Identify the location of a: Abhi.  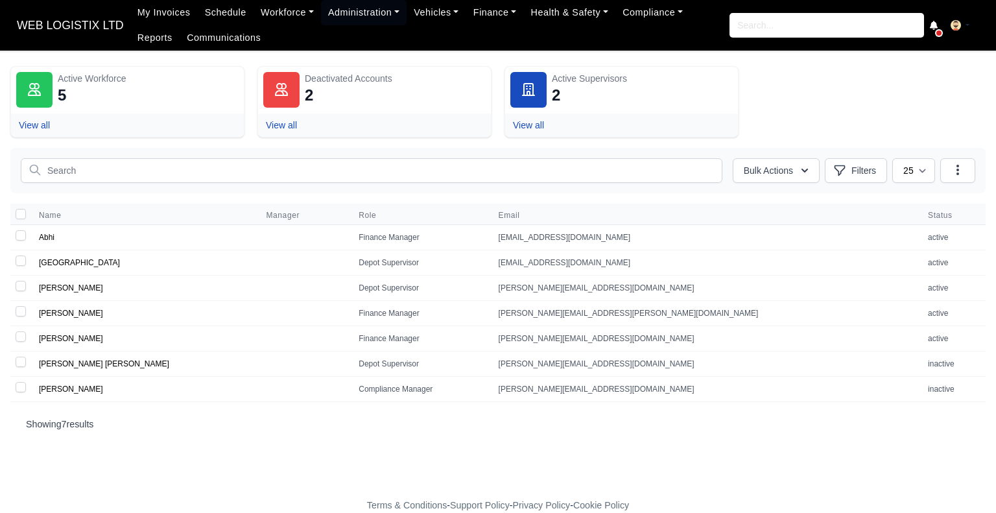
(47, 237).